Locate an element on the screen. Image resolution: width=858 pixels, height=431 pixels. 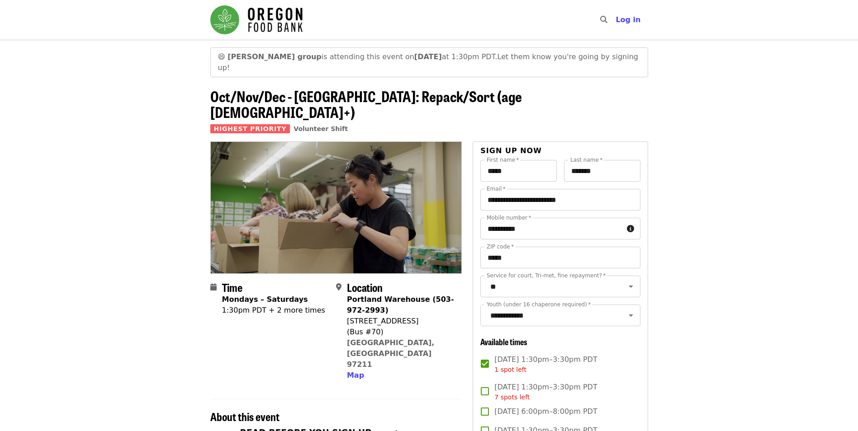
input: Search is located at coordinates (616, 20).